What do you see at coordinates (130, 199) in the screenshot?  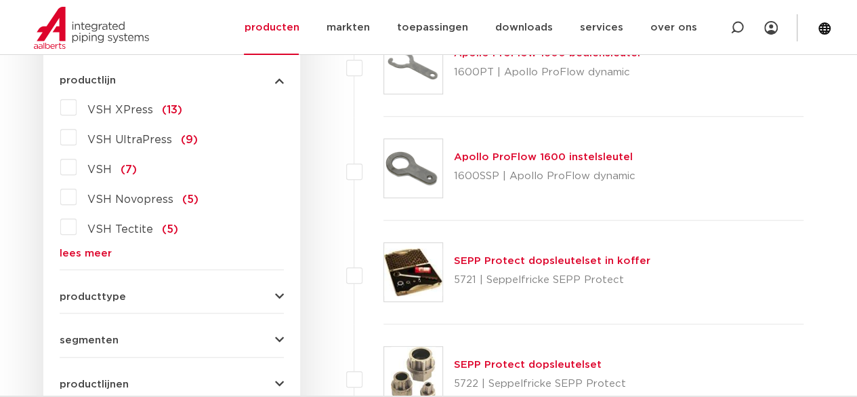 I see `span: VSH Novopress` at bounding box center [130, 199].